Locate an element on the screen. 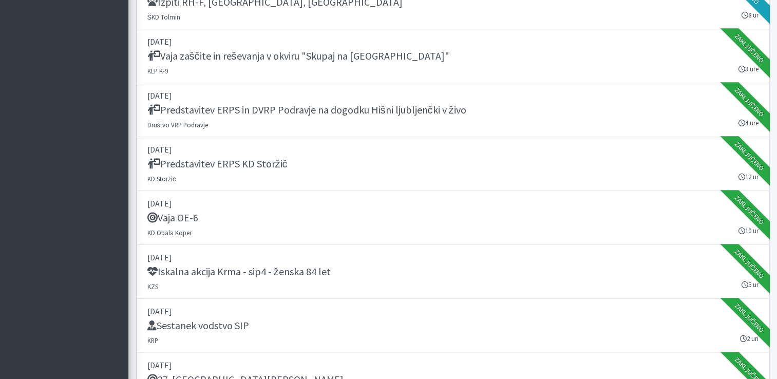 Image resolution: width=777 pixels, height=379 pixels. small: KRP is located at coordinates (153, 341).